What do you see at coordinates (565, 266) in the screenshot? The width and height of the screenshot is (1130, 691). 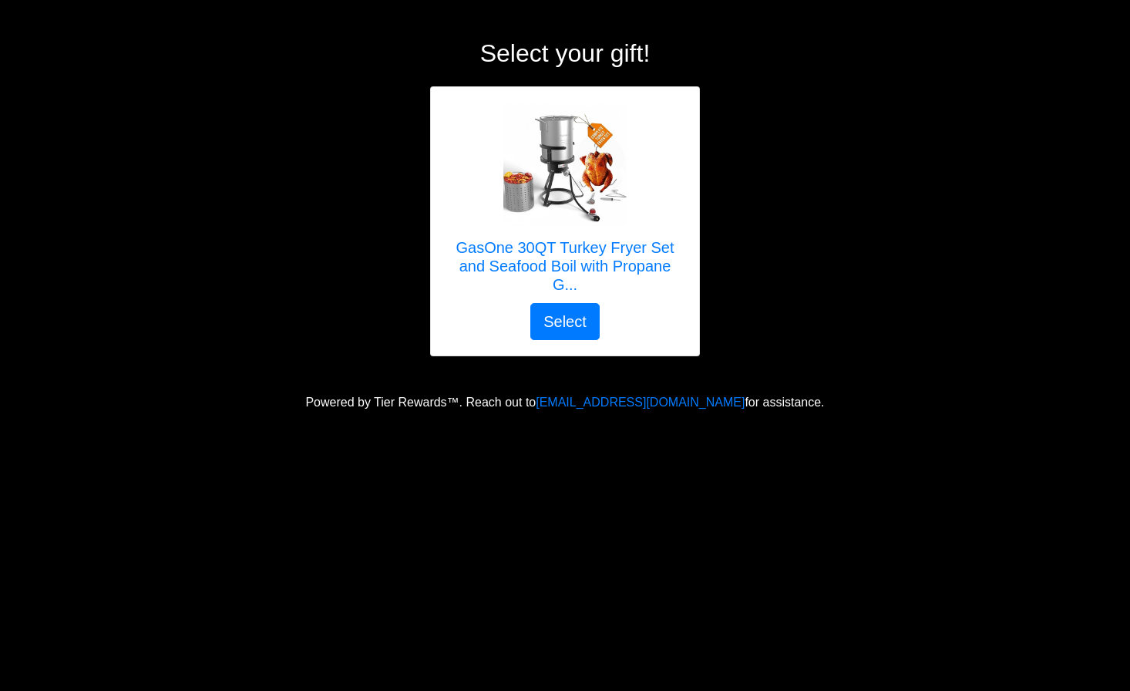 I see `h5: GasOne 30QT Turkey Fryer Set and Seafood Boil with Propane G...` at bounding box center [565, 266].